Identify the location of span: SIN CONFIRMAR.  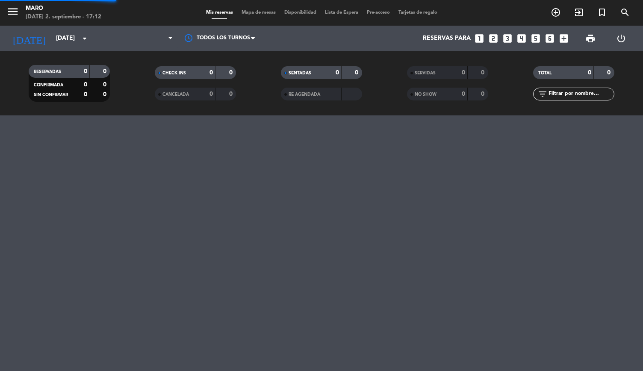
(51, 95).